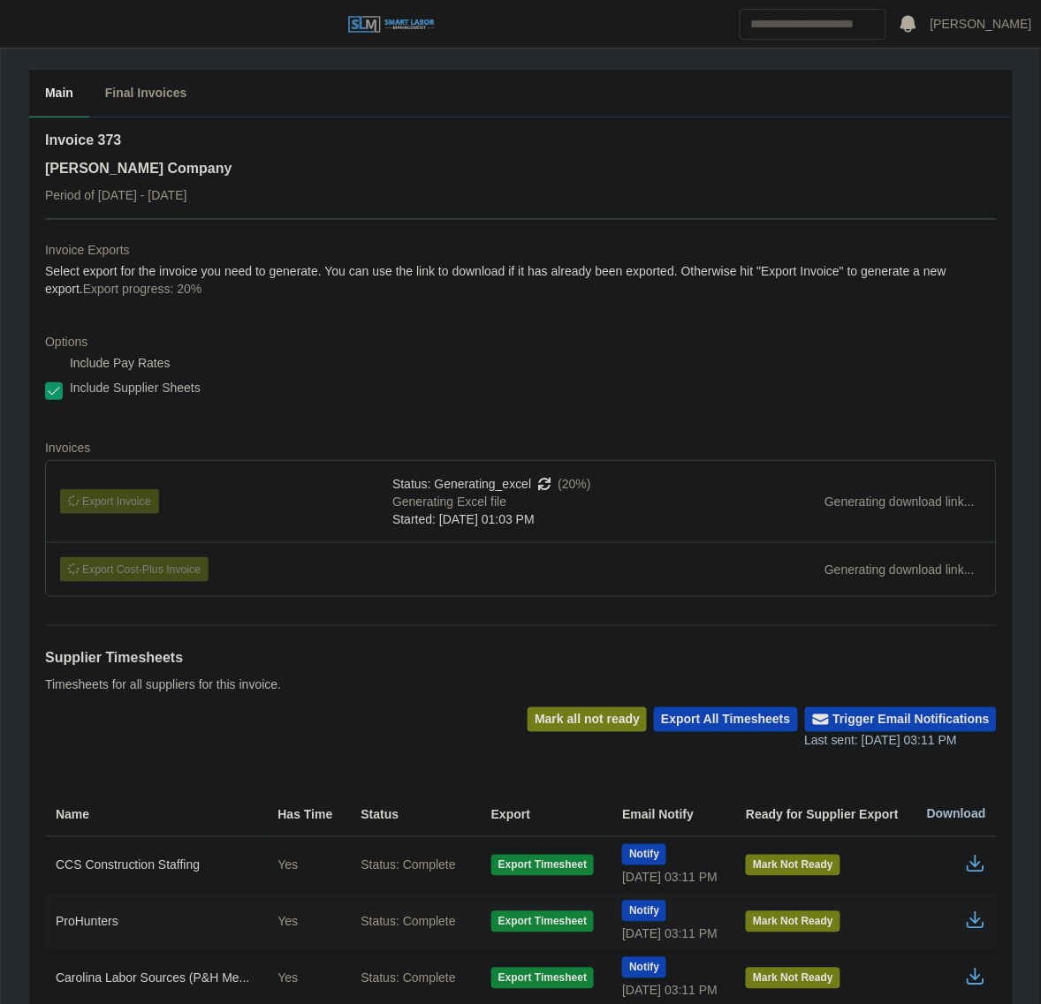 This screenshot has width=1041, height=1004. What do you see at coordinates (154, 866) in the screenshot?
I see `td: CCS Construction Staffing` at bounding box center [154, 866].